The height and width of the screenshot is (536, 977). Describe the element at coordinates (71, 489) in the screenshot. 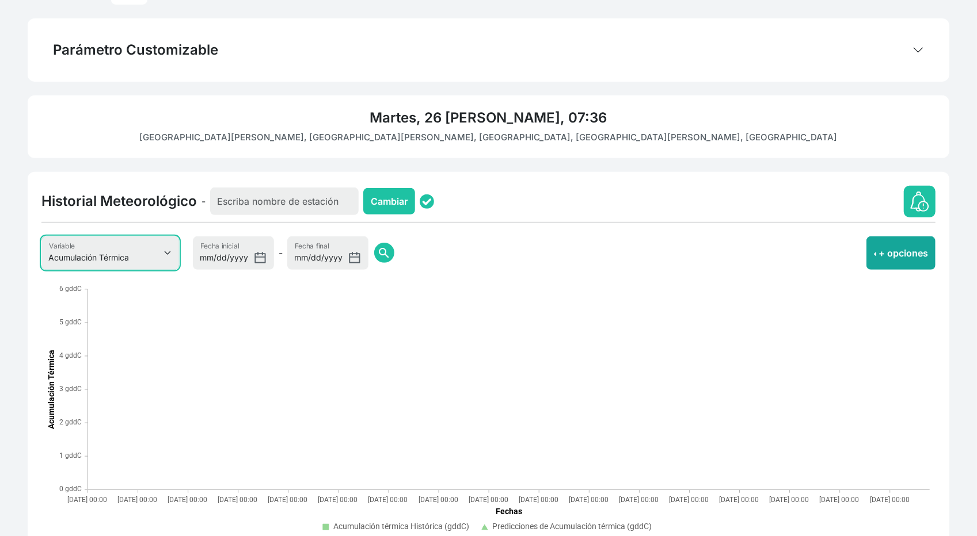

I see `text: 0 gddC` at that location.